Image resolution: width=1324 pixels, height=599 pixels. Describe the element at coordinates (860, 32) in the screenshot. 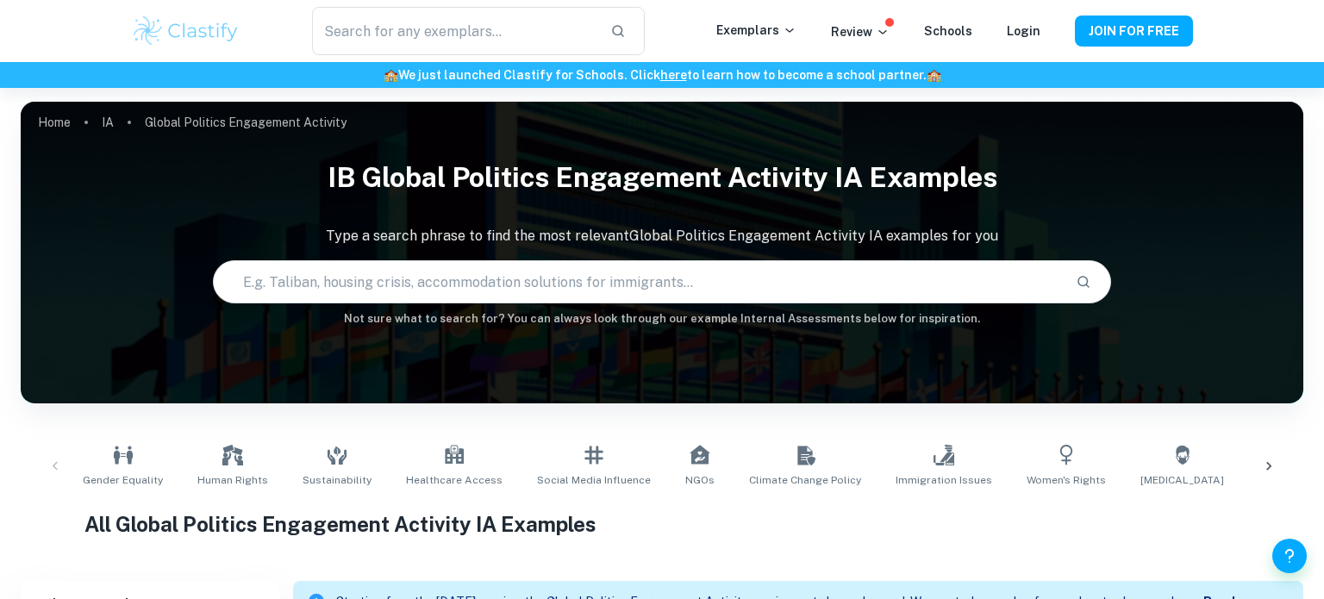

I see `p: Review` at that location.